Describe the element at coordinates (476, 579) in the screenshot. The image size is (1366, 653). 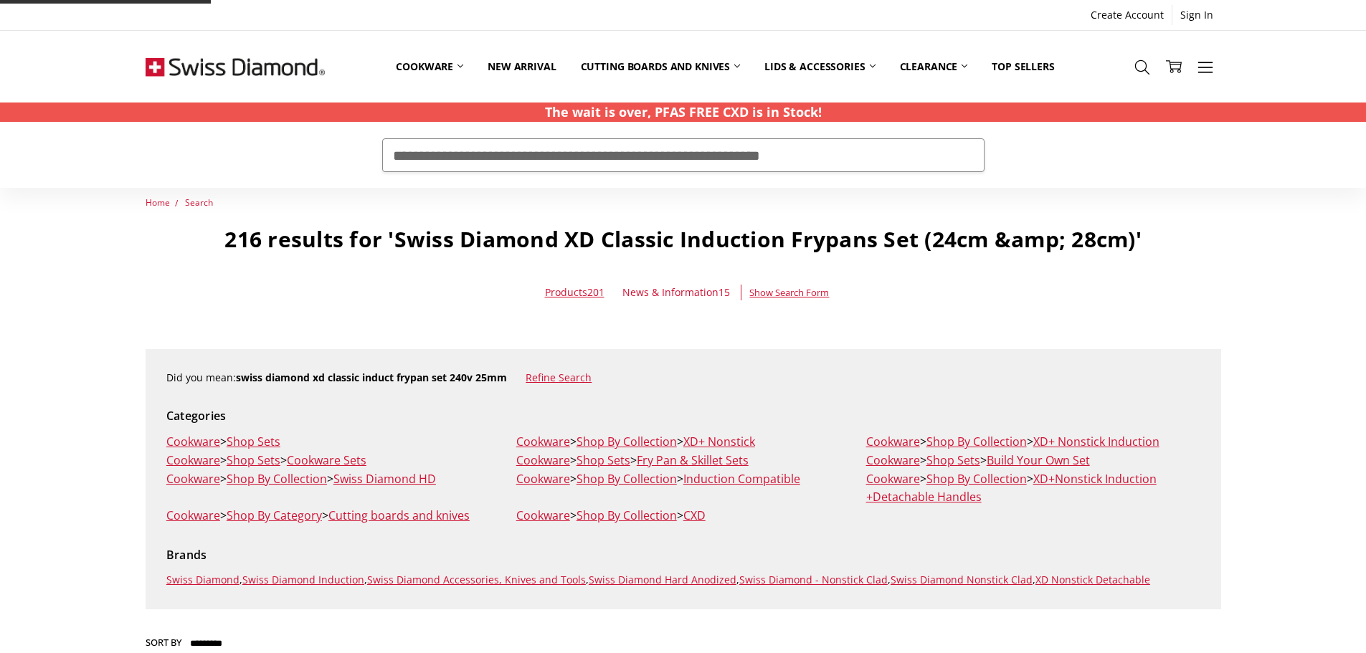
I see `a: Swiss Diamond Accessories, Knives and Tools` at that location.